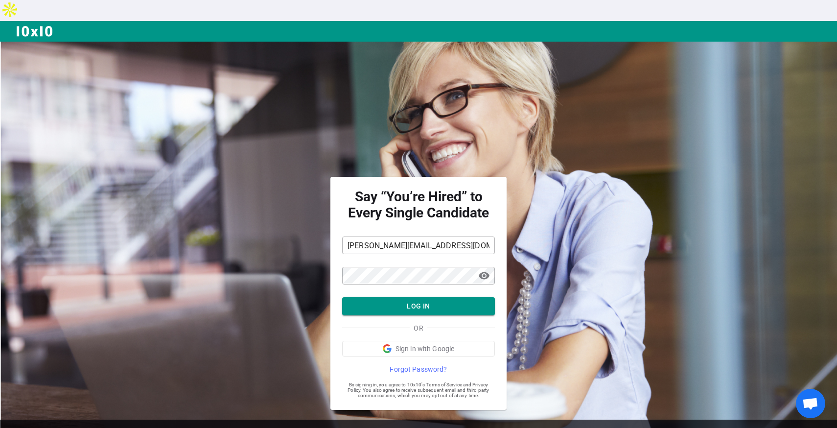  What do you see at coordinates (425, 348) in the screenshot?
I see `span: Sign in with Google` at bounding box center [425, 348].